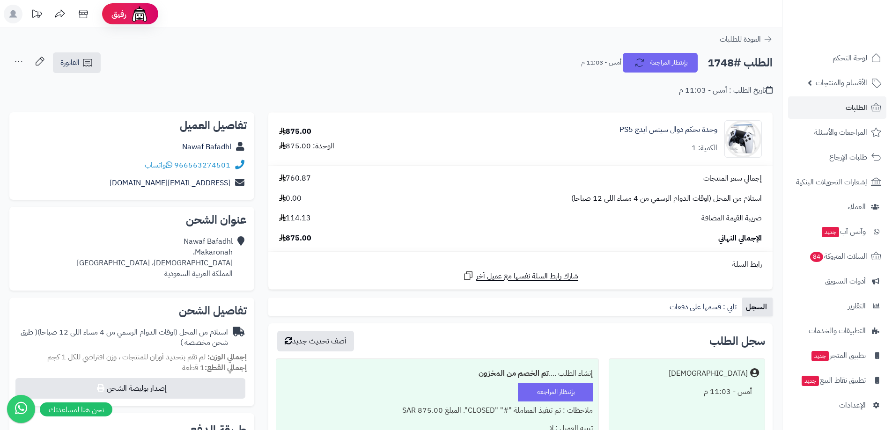  What do you see at coordinates (837, 405) in the screenshot?
I see `a: الإعدادات` at bounding box center [837, 405].